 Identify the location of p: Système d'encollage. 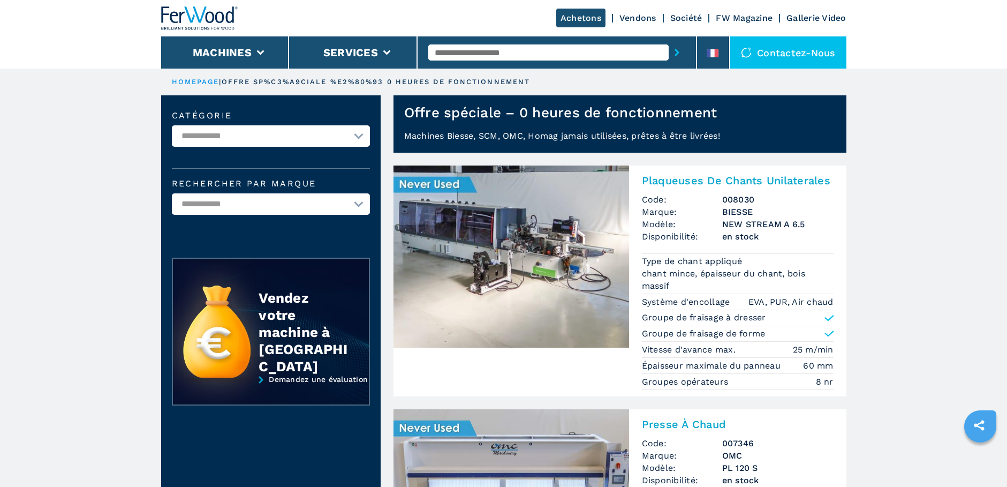
(688, 302).